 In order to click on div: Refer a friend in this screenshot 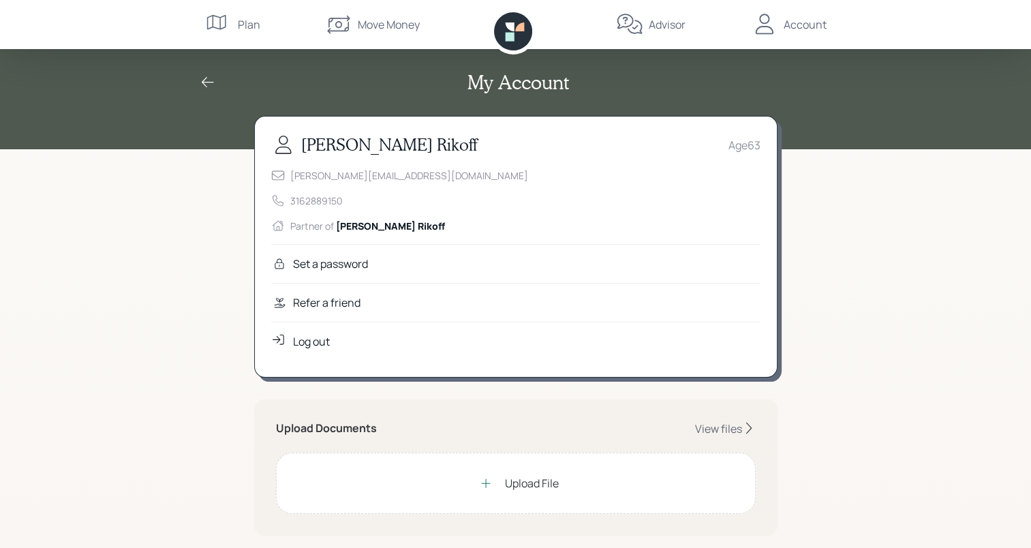, I will do `click(326, 302)`.